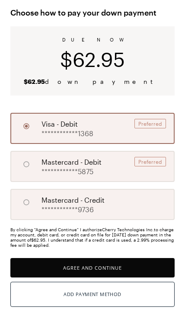 Image resolution: width=185 pixels, height=322 pixels. Describe the element at coordinates (92, 81) in the screenshot. I see `span: down payment` at that location.